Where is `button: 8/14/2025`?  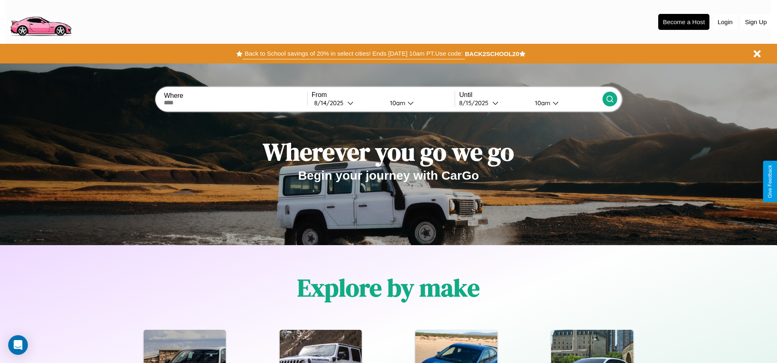 button: 8/14/2025 is located at coordinates (347, 103).